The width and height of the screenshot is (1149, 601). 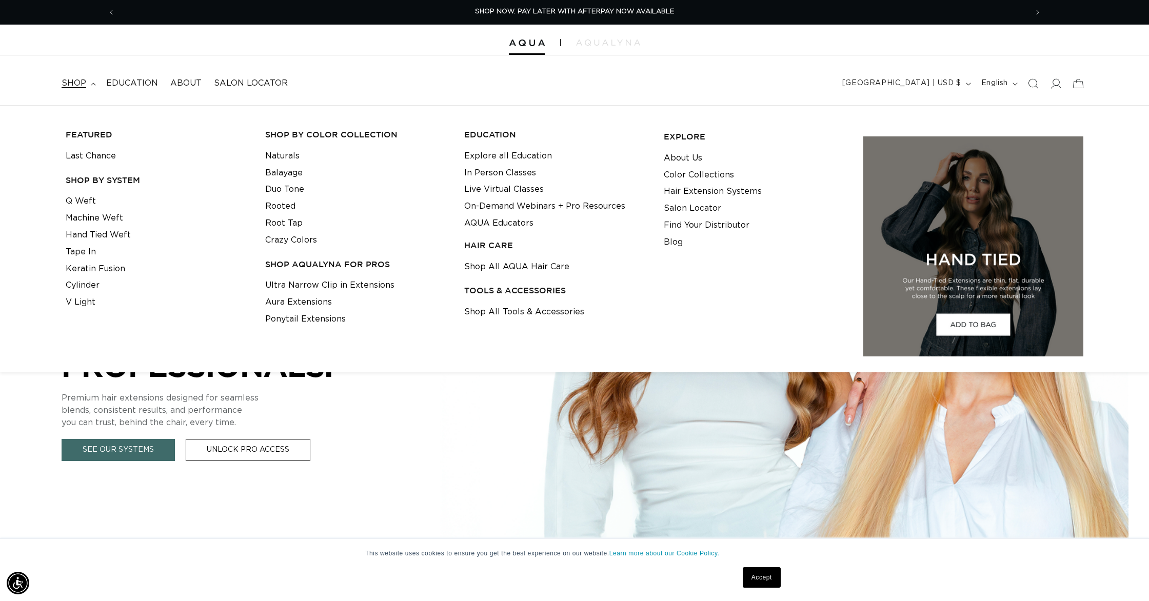 I want to click on a: Color Collections, so click(x=699, y=175).